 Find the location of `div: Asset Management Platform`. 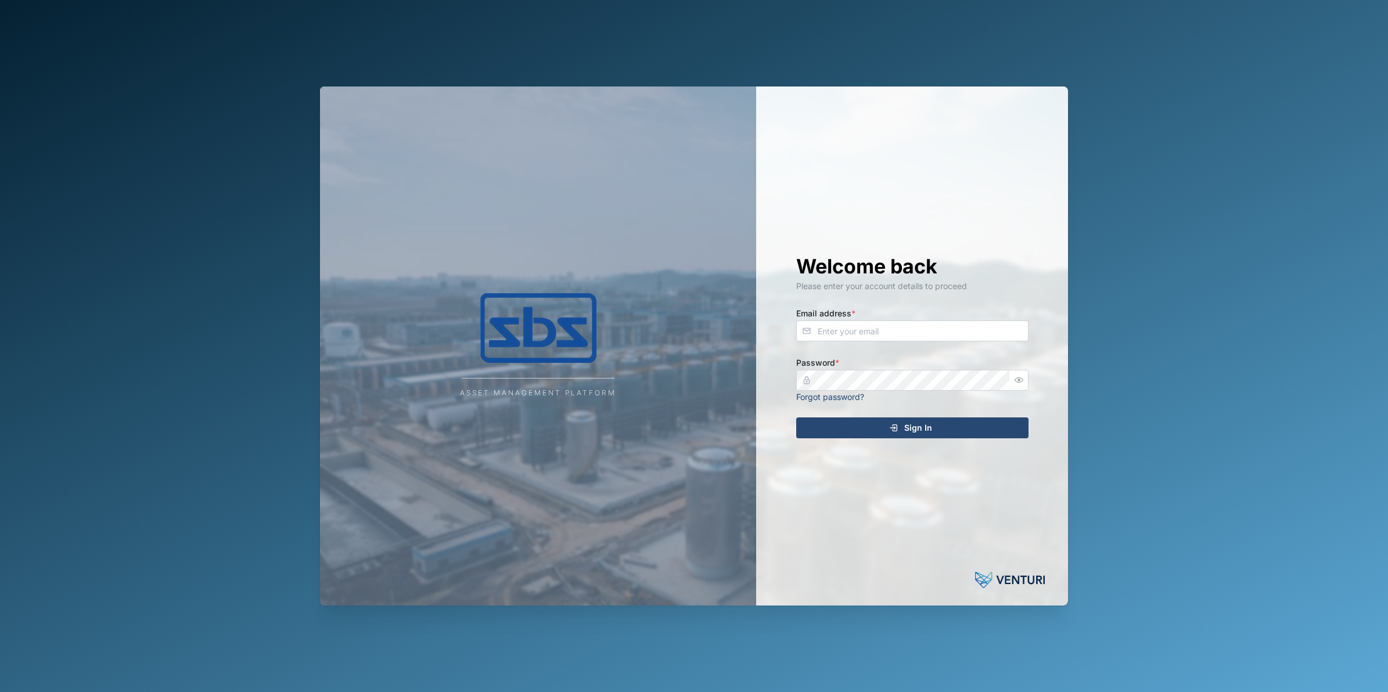

div: Asset Management Platform is located at coordinates (538, 393).